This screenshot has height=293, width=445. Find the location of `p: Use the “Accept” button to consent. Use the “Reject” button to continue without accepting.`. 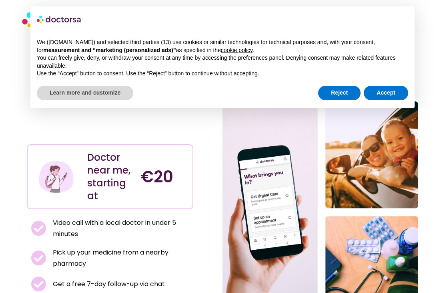

p: Use the “Accept” button to consent. Use the “Reject” button to continue without accepting. is located at coordinates (223, 74).